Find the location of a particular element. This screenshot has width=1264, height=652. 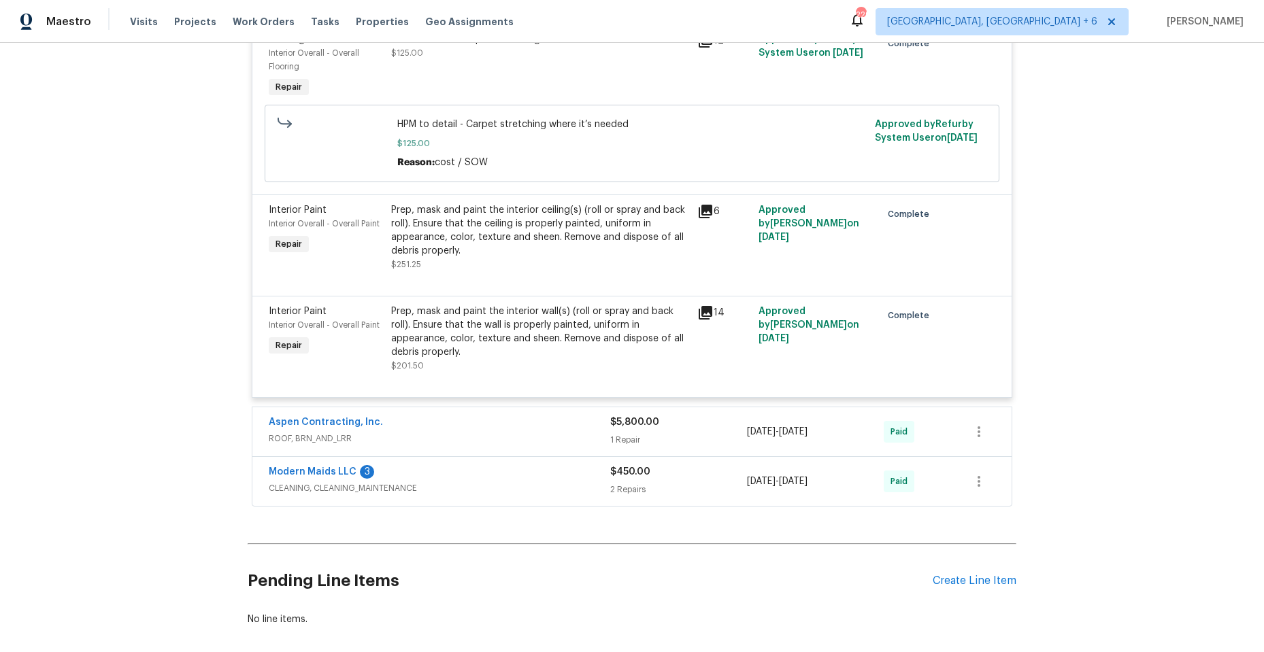

div: 14 is located at coordinates (724, 313).